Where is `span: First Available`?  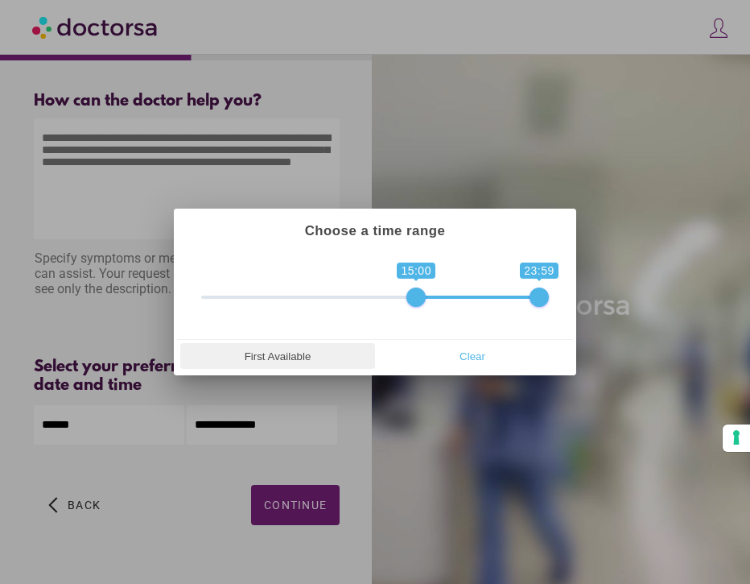 span: First Available is located at coordinates (278, 356).